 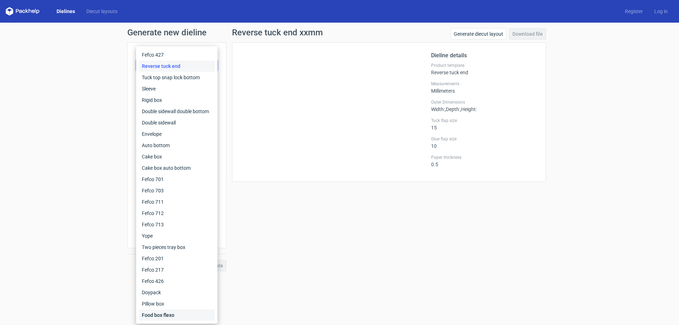 What do you see at coordinates (177, 315) in the screenshot?
I see `div: Food box flexo` at bounding box center [177, 315].